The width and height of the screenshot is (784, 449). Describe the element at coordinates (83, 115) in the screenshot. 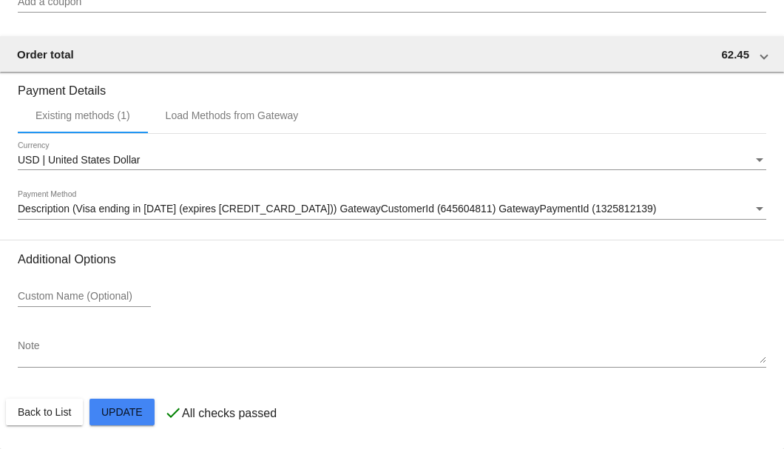

I see `div: Existing methods (1)` at that location.